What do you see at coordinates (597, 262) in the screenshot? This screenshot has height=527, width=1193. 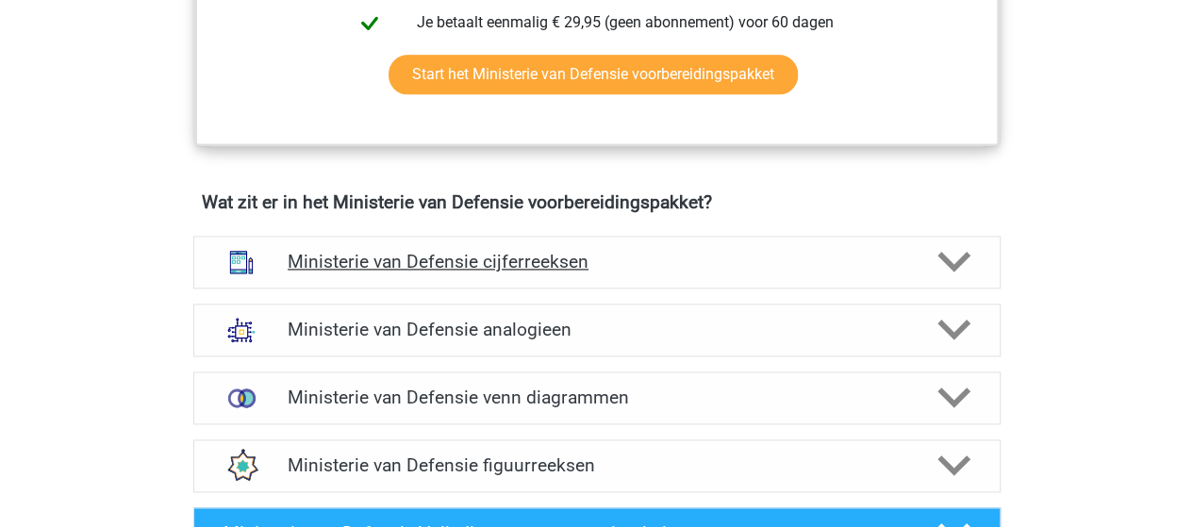 I see `a: cijferreeksen Ministerie van Defensie cijferreeksen` at bounding box center [597, 262].